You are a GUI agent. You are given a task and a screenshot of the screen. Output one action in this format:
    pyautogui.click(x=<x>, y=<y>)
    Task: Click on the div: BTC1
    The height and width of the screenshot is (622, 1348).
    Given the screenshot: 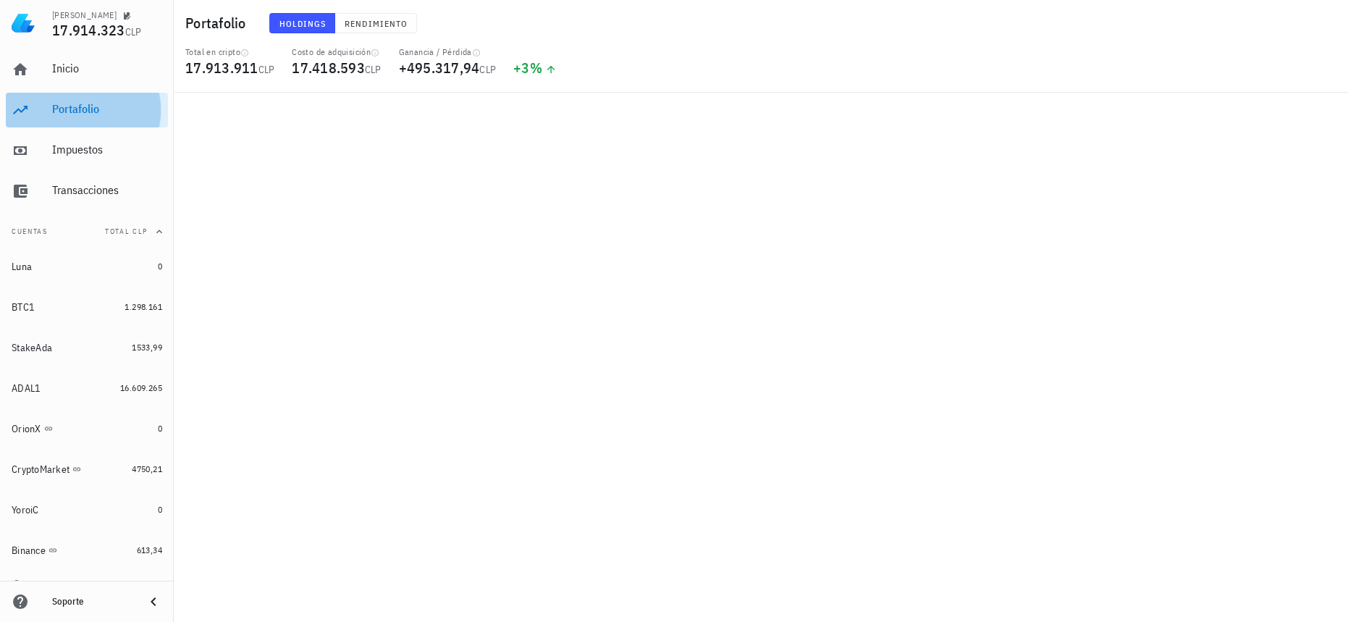 What is the action you would take?
    pyautogui.click(x=23, y=307)
    